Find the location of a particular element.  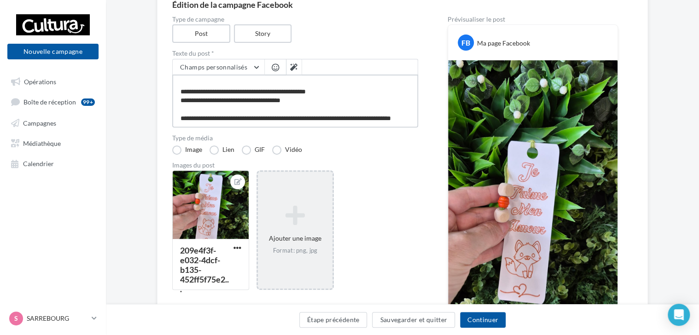

div: Ma page Facebook is located at coordinates (503, 43).